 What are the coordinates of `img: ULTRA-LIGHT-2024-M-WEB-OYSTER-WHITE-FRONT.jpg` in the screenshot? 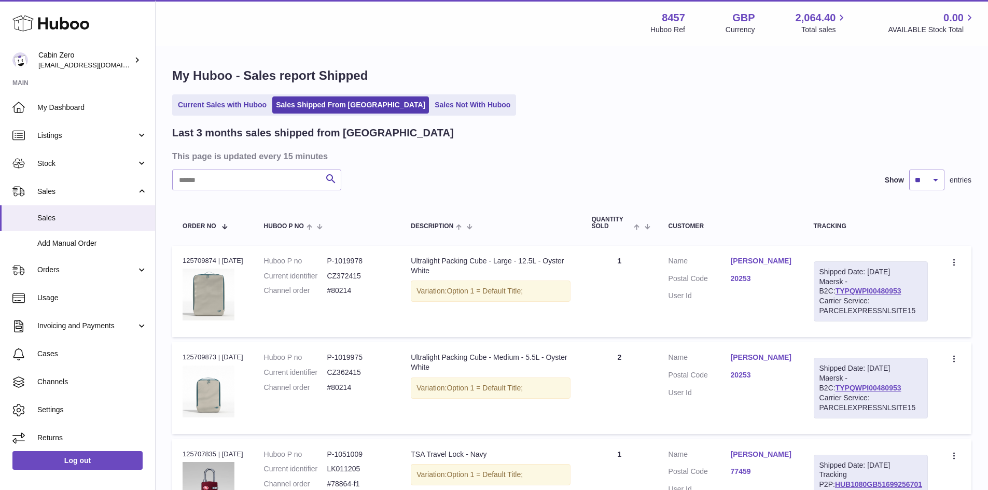 It's located at (209, 392).